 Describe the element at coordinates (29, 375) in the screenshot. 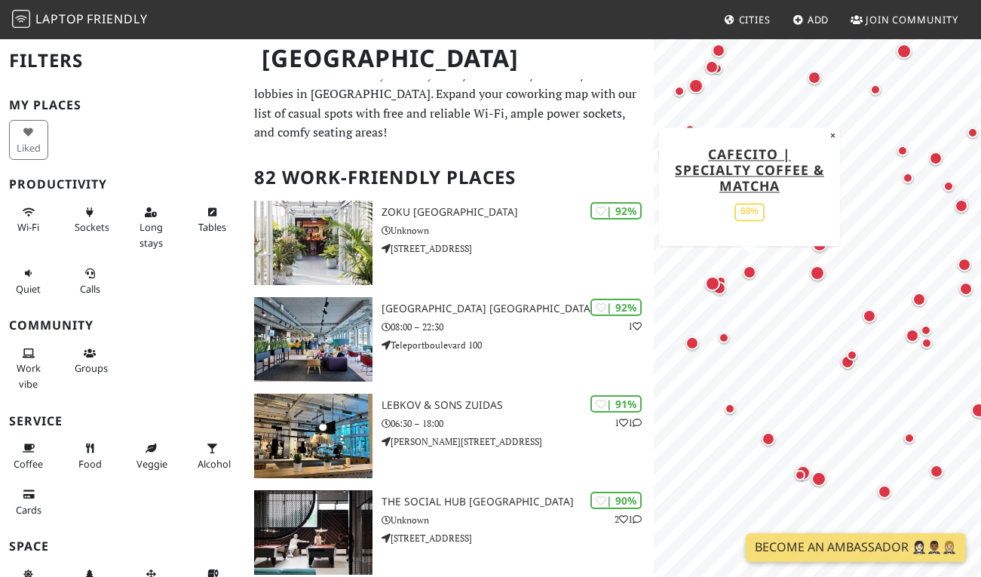

I see `span: People working` at that location.